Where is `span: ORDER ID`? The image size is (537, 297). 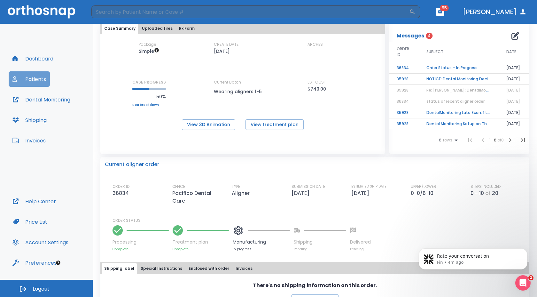
span: ORDER ID is located at coordinates (404, 52).